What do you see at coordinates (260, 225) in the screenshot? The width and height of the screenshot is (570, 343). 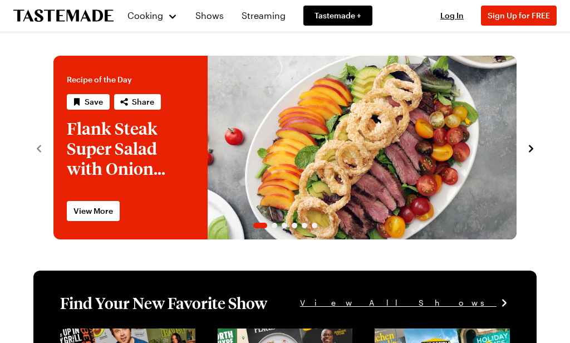 I see `span: Go to slide 1` at bounding box center [260, 225].